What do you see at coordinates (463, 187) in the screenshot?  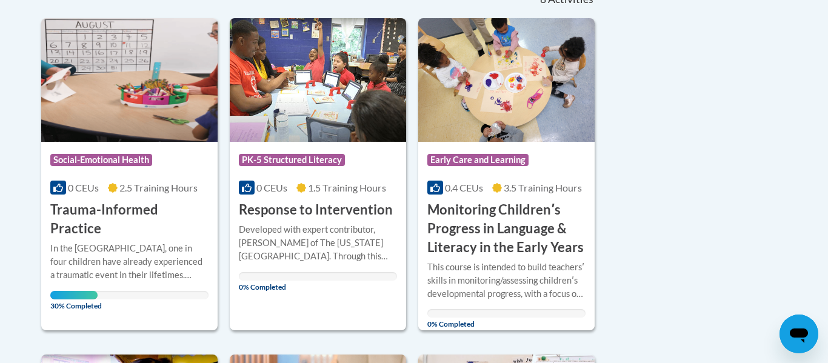 I see `span: 0.4 CEUs` at bounding box center [463, 187].